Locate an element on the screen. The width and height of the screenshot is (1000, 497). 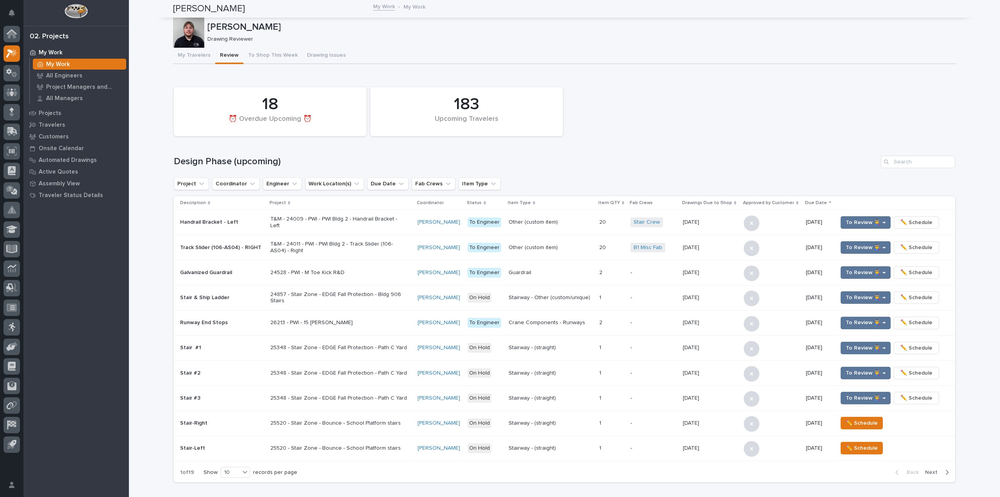
a: Projects is located at coordinates (76, 113).